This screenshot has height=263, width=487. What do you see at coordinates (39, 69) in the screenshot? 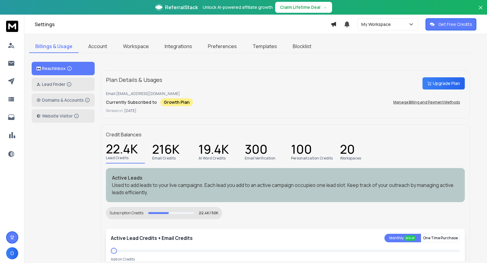
I see `img: logo` at bounding box center [39, 69].